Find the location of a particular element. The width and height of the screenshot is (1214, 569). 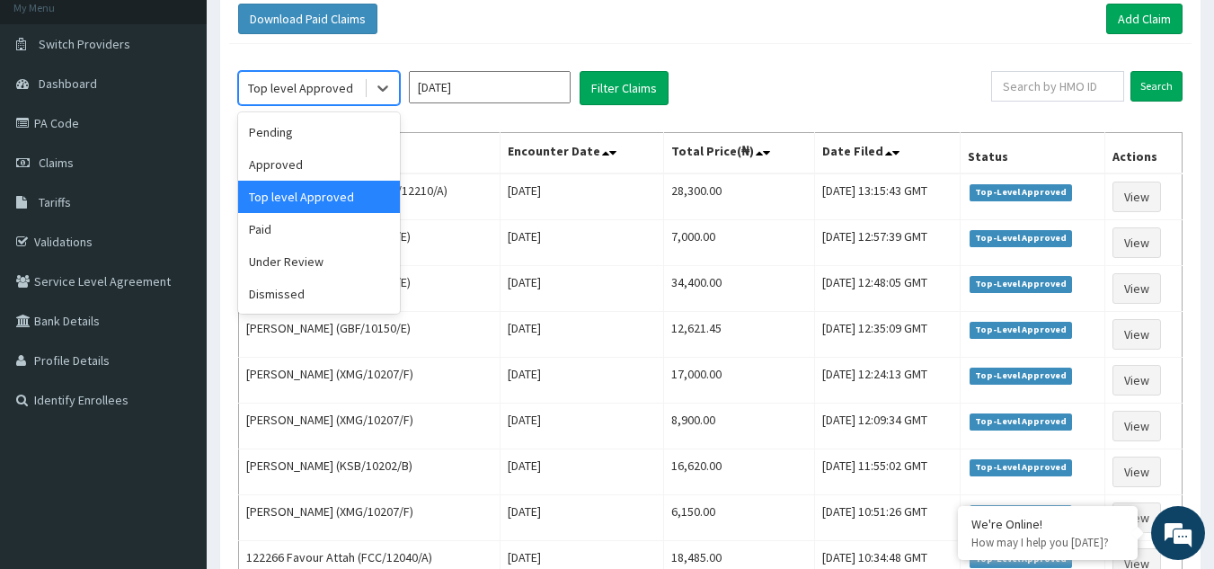

span: Switch Providers is located at coordinates (84, 44).